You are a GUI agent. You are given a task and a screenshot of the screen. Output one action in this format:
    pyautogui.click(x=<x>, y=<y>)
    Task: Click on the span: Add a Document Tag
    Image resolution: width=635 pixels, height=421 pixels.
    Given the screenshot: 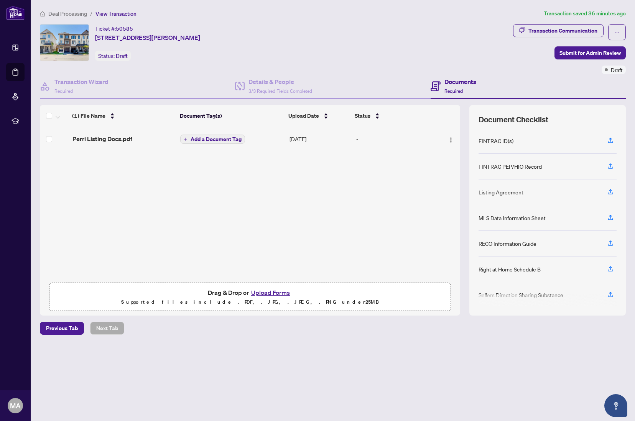 What is the action you would take?
    pyautogui.click(x=216, y=139)
    